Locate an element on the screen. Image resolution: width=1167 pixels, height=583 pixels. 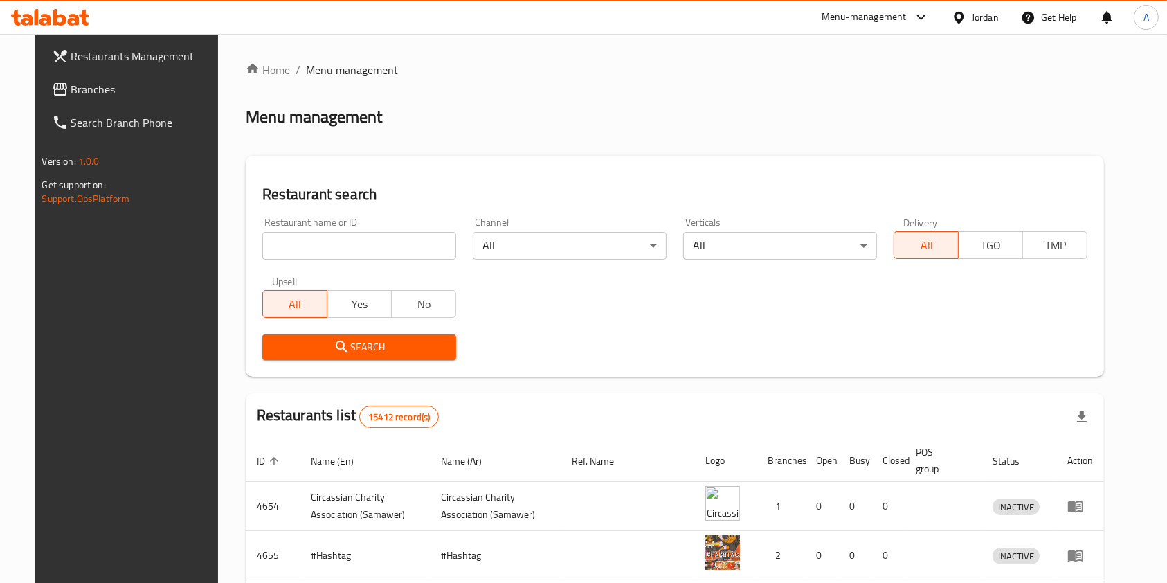
span: TGO is located at coordinates (990, 245).